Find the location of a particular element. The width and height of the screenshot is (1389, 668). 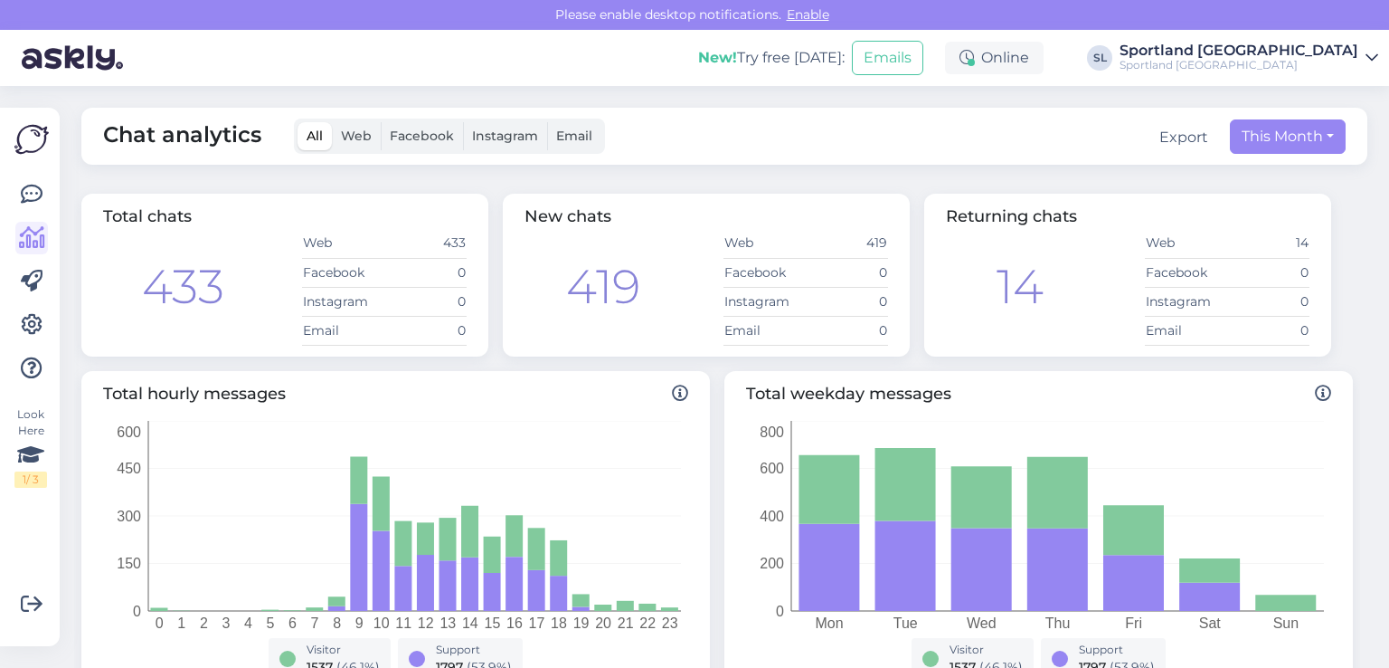

tspan: 450 is located at coordinates (128, 468).